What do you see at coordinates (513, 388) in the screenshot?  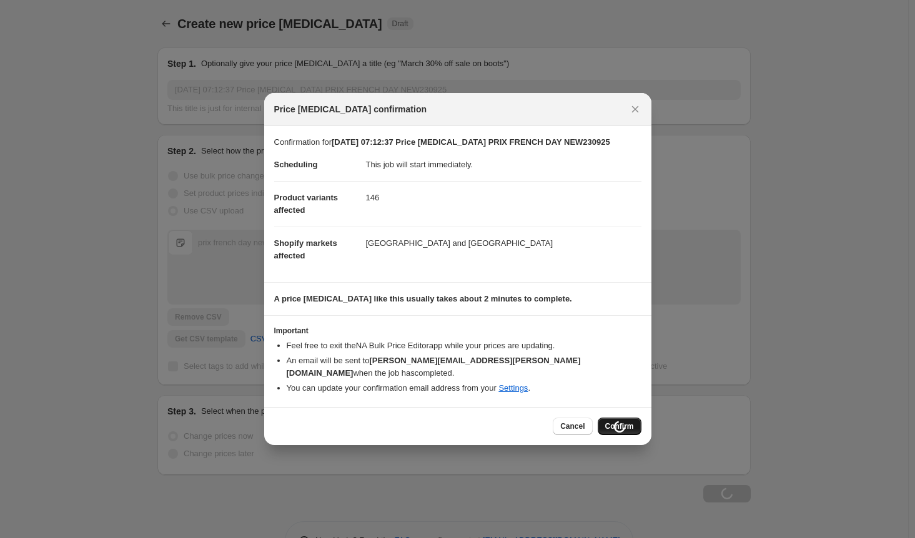 I see `a: Settings` at bounding box center [513, 388].